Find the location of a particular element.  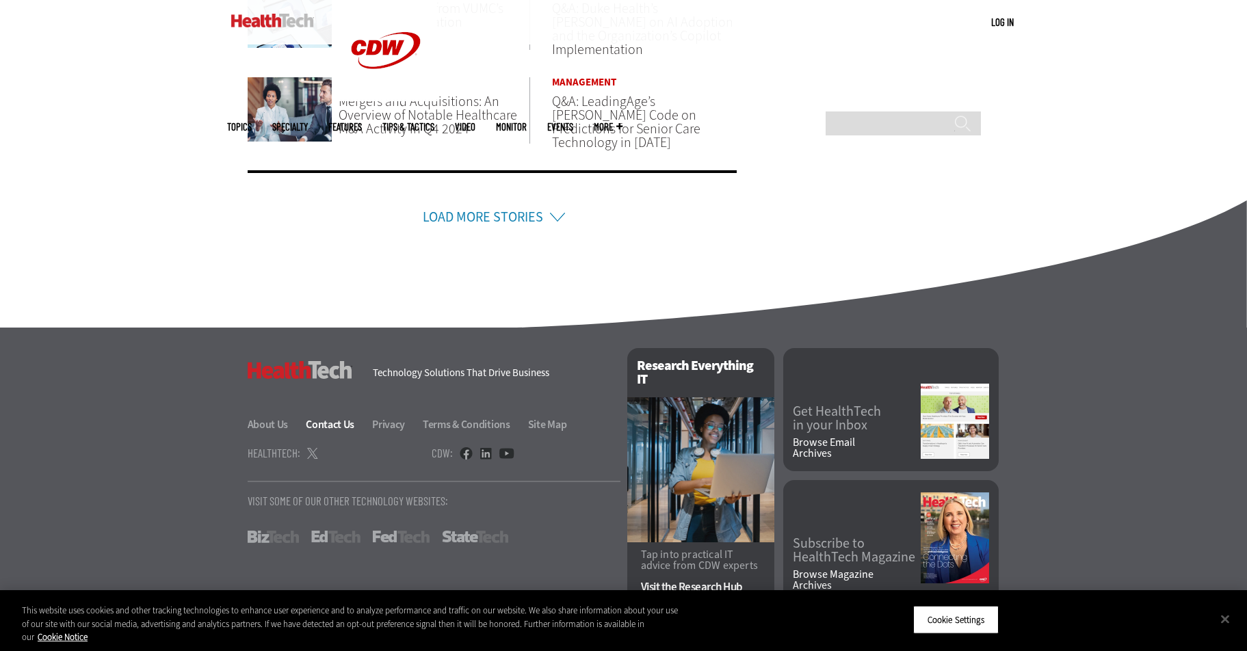

a: MonITor is located at coordinates (511, 127).